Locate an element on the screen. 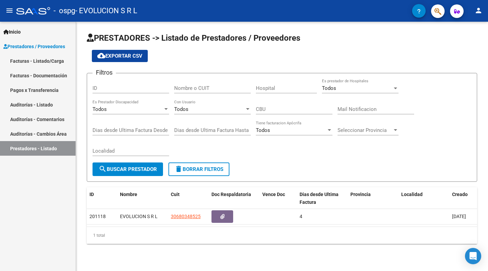  datatable-header-cell: Vence Doc is located at coordinates (278, 198).